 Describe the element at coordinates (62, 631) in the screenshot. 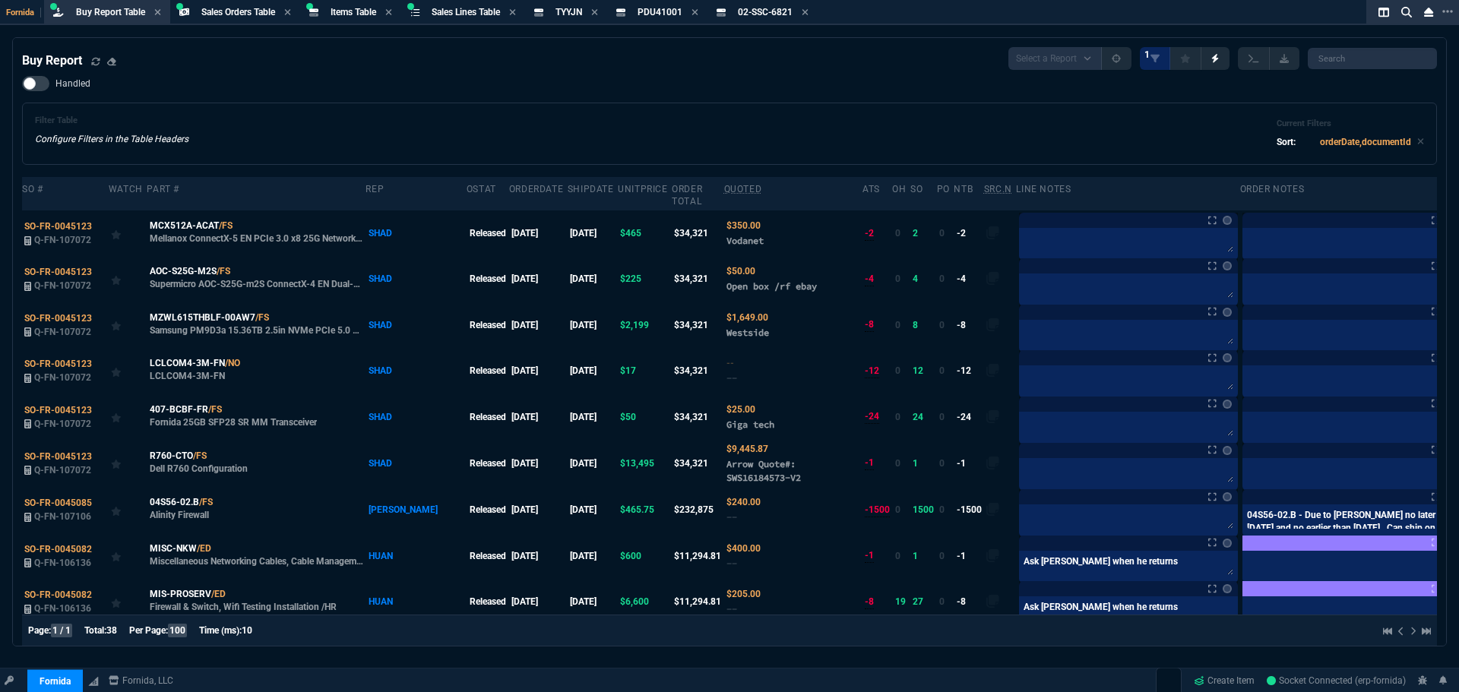

I see `span: 1 / 1` at that location.